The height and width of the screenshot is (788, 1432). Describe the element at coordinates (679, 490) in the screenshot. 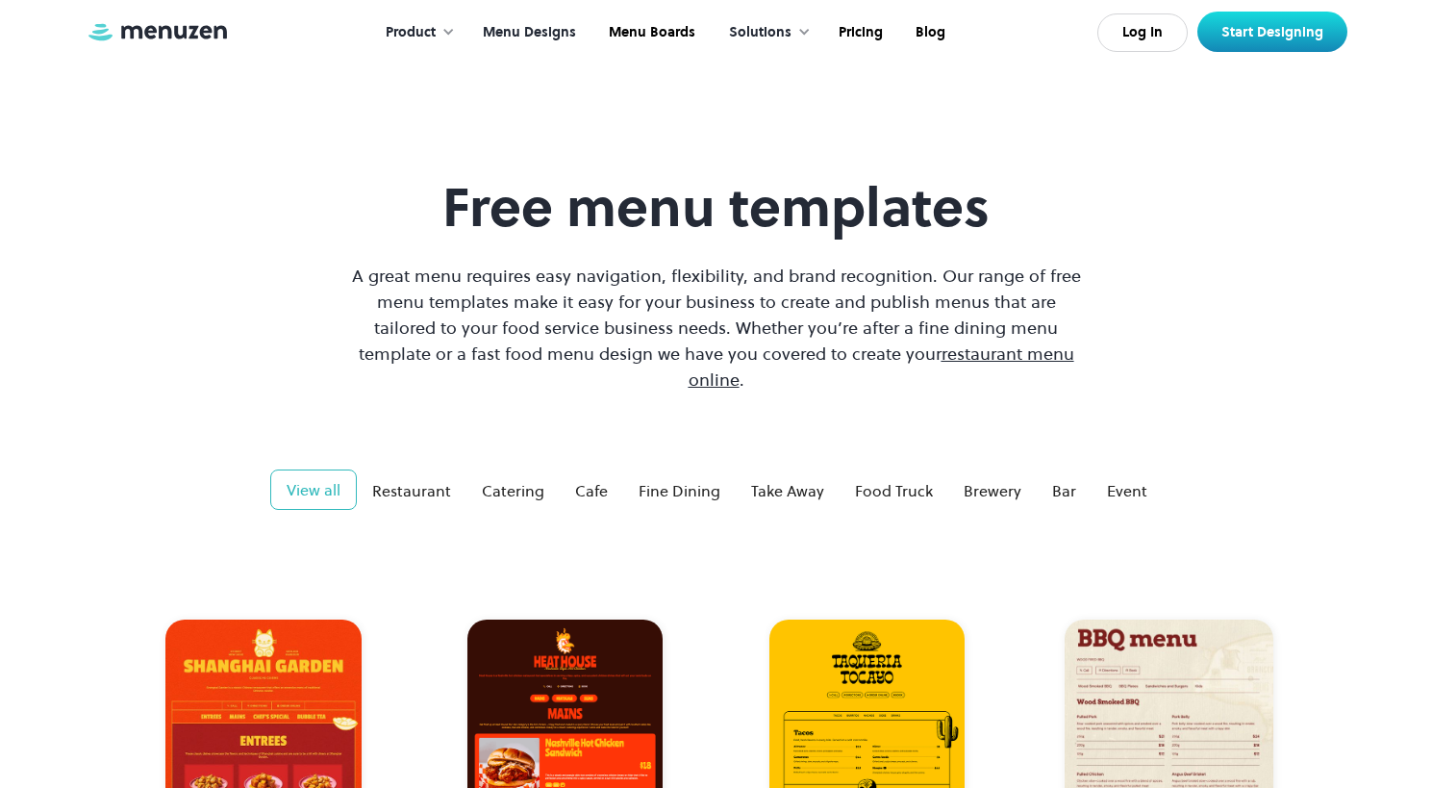

I see `div: Fine Dining` at that location.